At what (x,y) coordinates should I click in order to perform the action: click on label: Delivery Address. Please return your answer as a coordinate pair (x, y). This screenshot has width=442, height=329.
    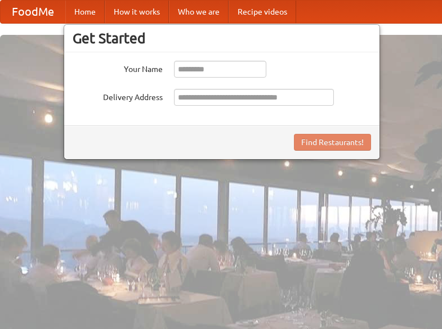
    Looking at the image, I should click on (118, 96).